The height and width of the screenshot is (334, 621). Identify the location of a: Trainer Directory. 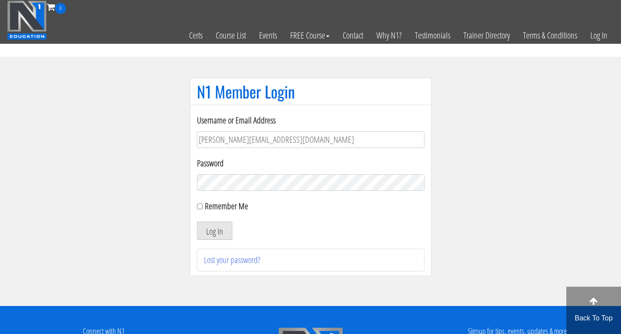
(487, 35).